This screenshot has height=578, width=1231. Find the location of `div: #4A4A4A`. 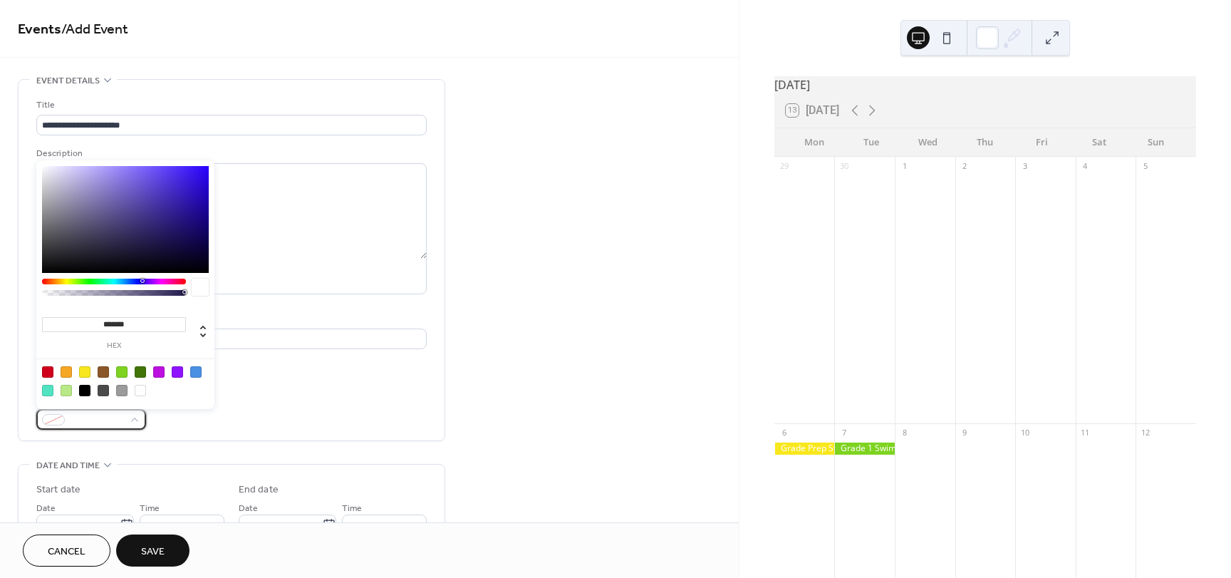

div: #4A4A4A is located at coordinates (103, 390).